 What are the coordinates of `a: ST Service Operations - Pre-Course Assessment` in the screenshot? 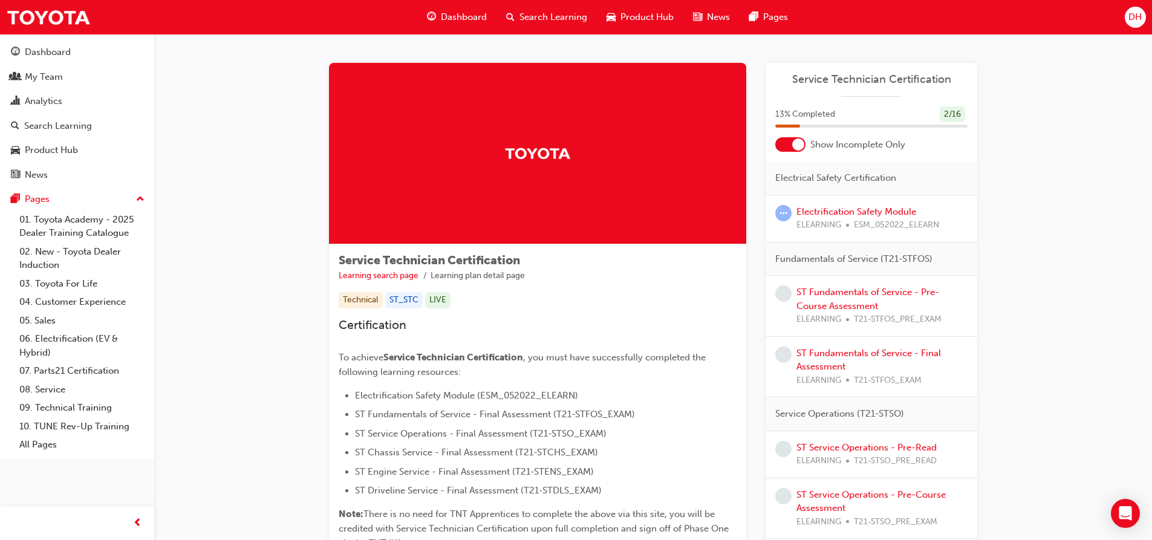 It's located at (871, 501).